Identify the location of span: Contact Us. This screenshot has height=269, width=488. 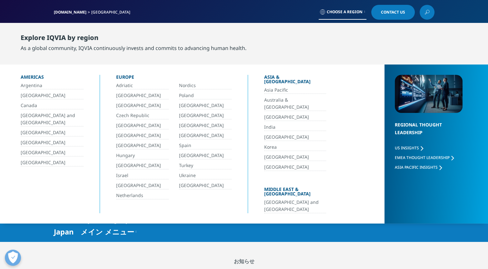
(393, 12).